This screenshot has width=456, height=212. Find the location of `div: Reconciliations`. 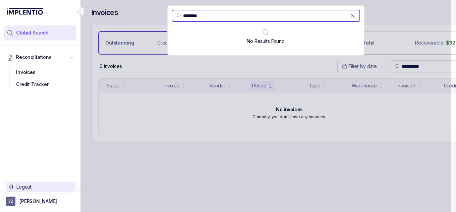

div: Reconciliations is located at coordinates (40, 79).